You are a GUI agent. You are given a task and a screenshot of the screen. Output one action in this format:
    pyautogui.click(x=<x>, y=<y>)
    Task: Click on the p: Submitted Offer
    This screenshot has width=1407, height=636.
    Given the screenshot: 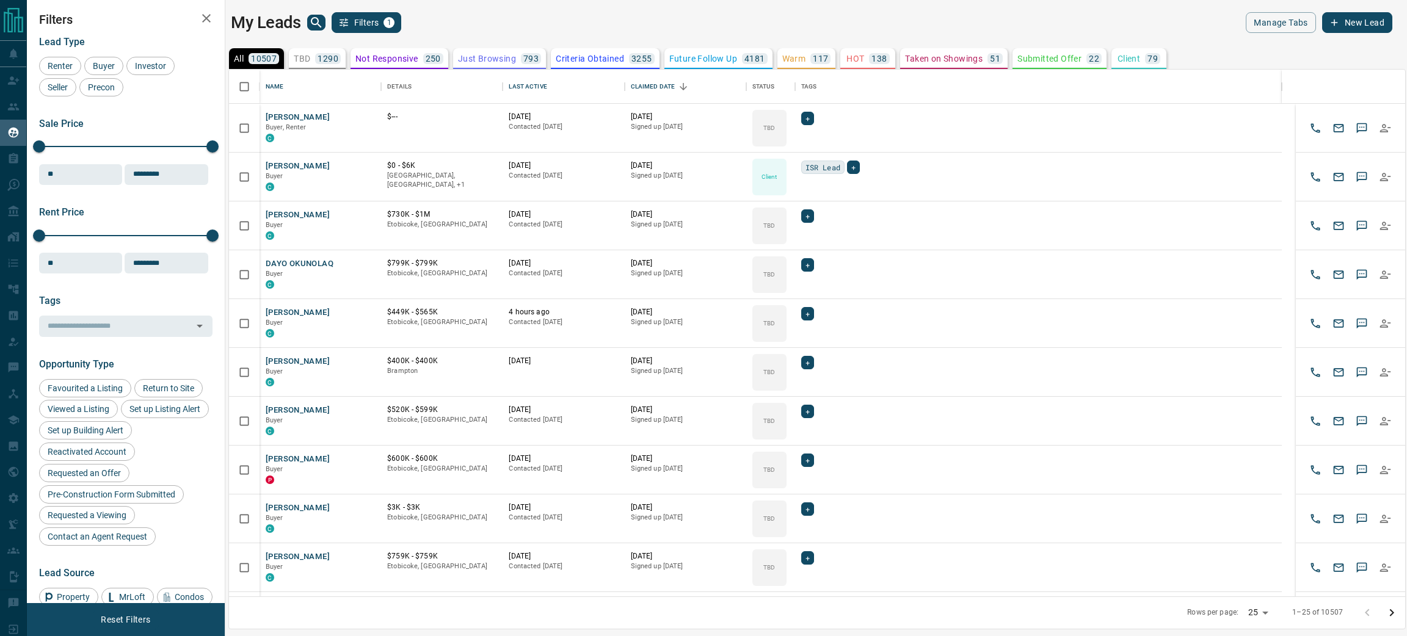 What is the action you would take?
    pyautogui.click(x=1049, y=59)
    